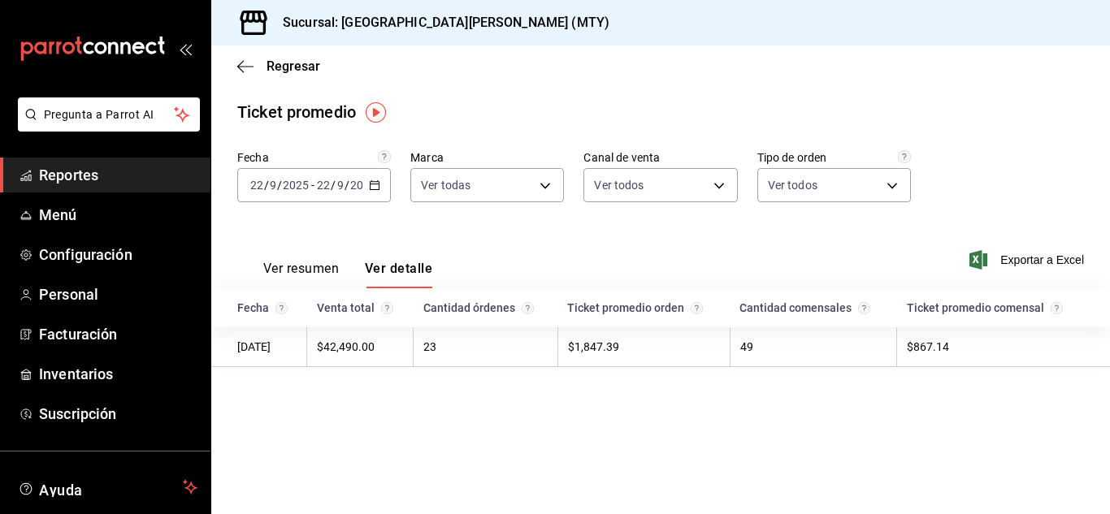  I want to click on div: Venta total, so click(360, 308).